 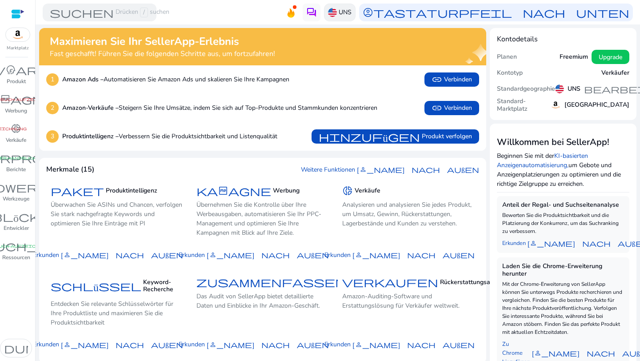 What do you see at coordinates (52, 108) in the screenshot?
I see `font: 2` at bounding box center [52, 108].